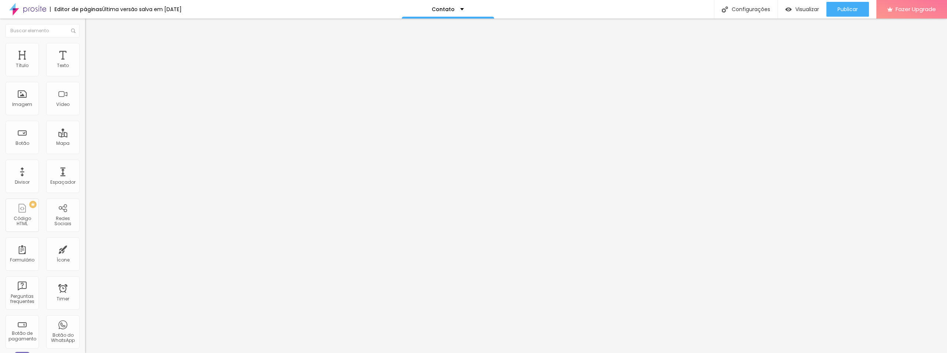  I want to click on div: Perguntas frequentes, so click(22, 299).